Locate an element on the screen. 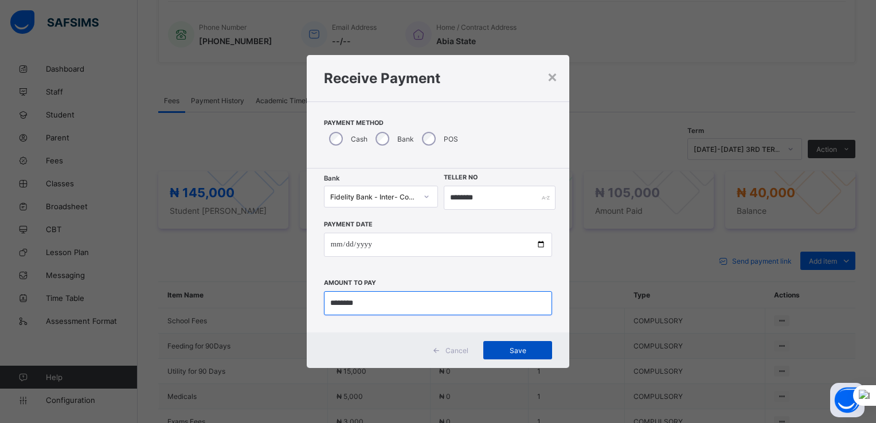  label: Bank is located at coordinates (405, 139).